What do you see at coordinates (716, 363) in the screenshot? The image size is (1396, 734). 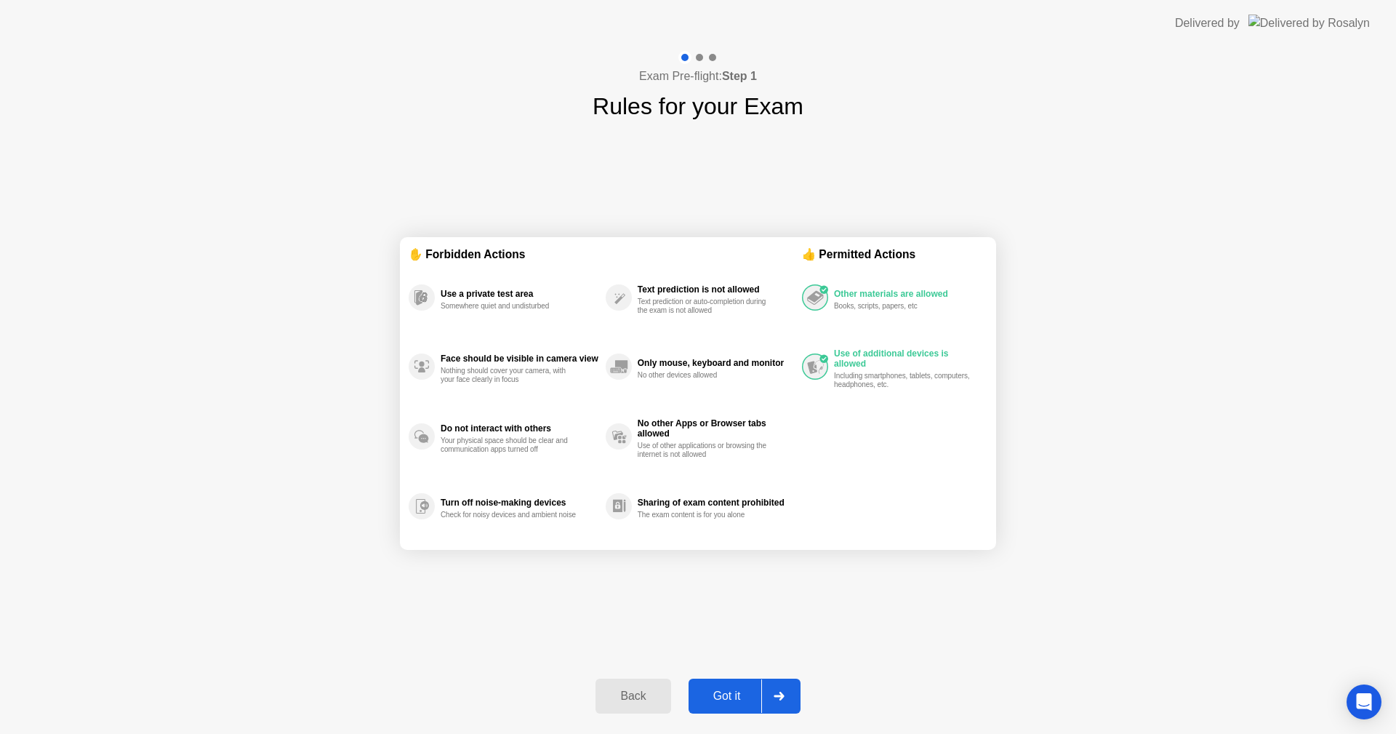 I see `div: Only mouse, keyboard and monitor` at bounding box center [716, 363].